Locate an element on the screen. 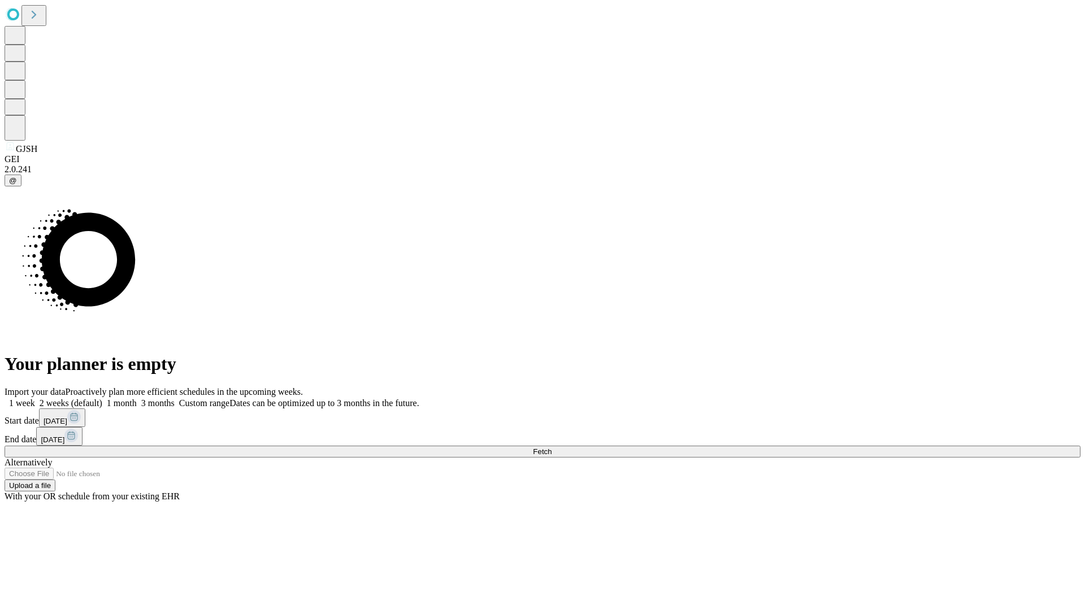 This screenshot has height=610, width=1085. span: 1 month is located at coordinates (121, 403).